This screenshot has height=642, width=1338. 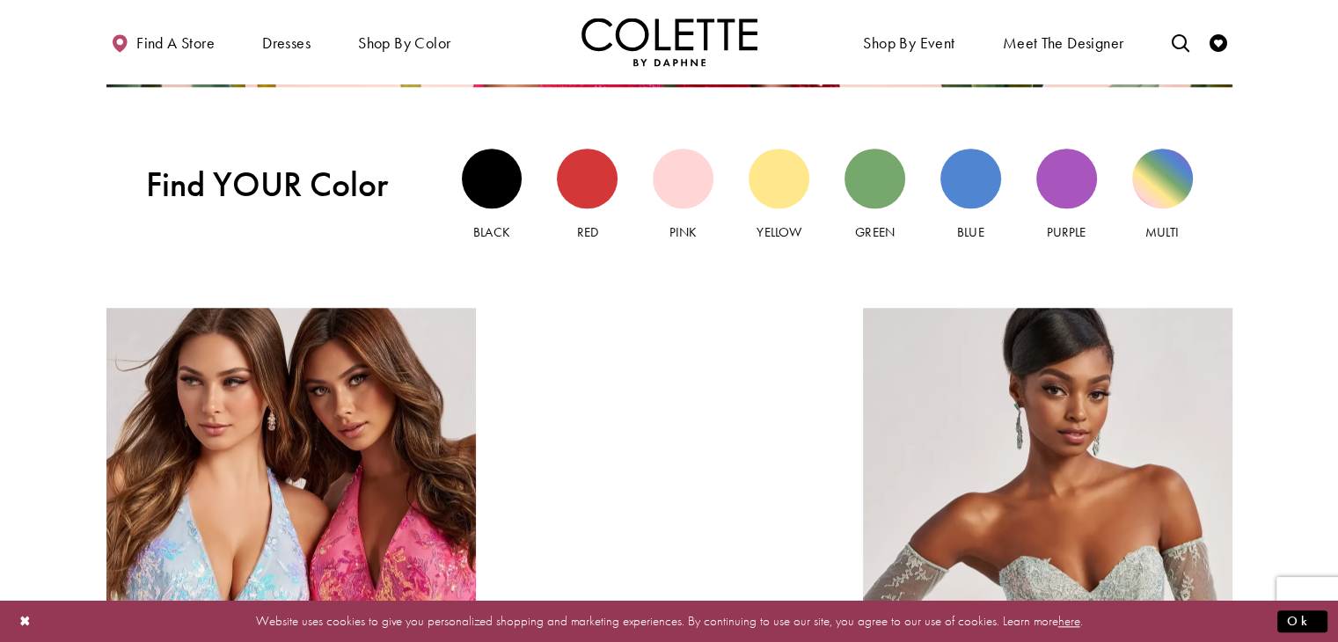 What do you see at coordinates (284, 185) in the screenshot?
I see `span: Find YOUR Color` at bounding box center [284, 185].